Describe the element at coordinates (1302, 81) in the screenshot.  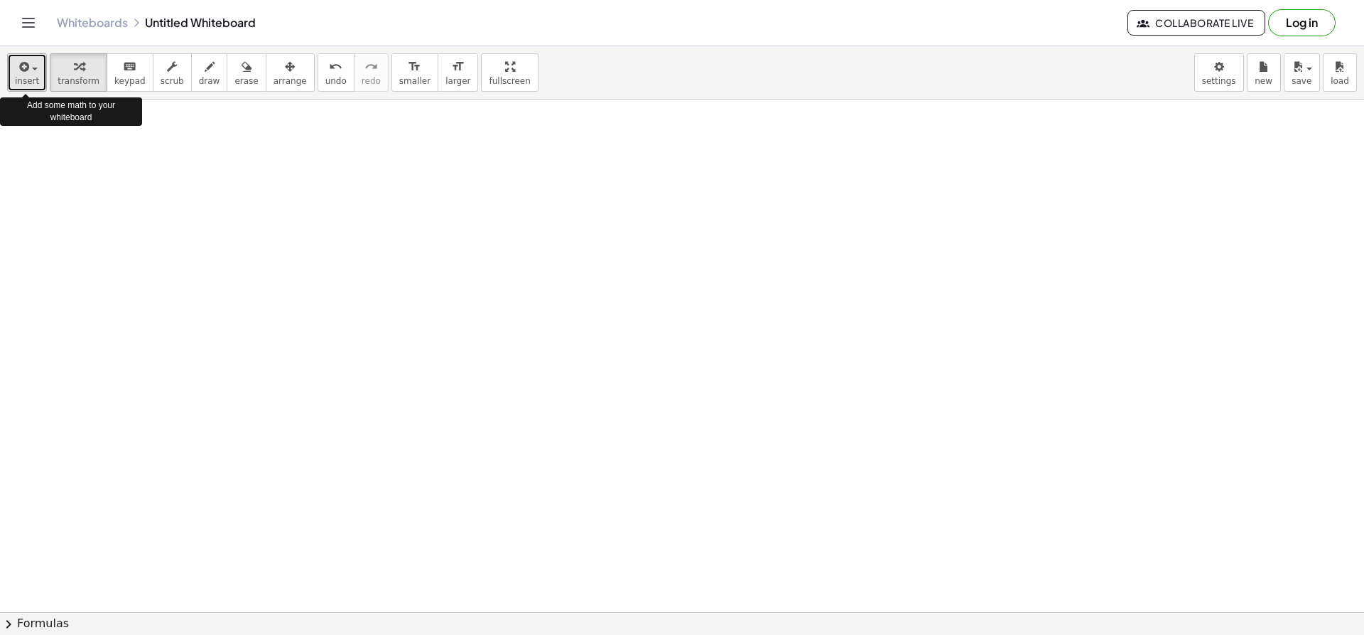
I see `span: save` at that location.